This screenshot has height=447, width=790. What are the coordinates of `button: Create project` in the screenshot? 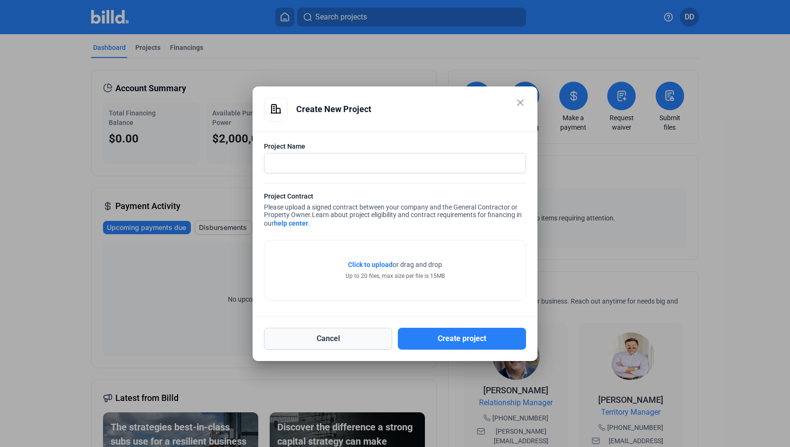 It's located at (462, 339).